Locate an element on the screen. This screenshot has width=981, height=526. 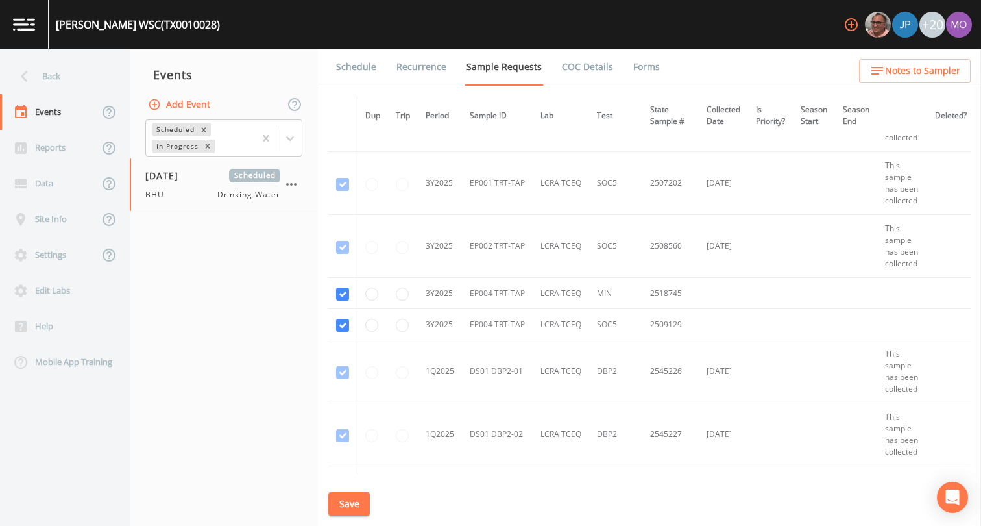
div: +20 is located at coordinates (932, 25).